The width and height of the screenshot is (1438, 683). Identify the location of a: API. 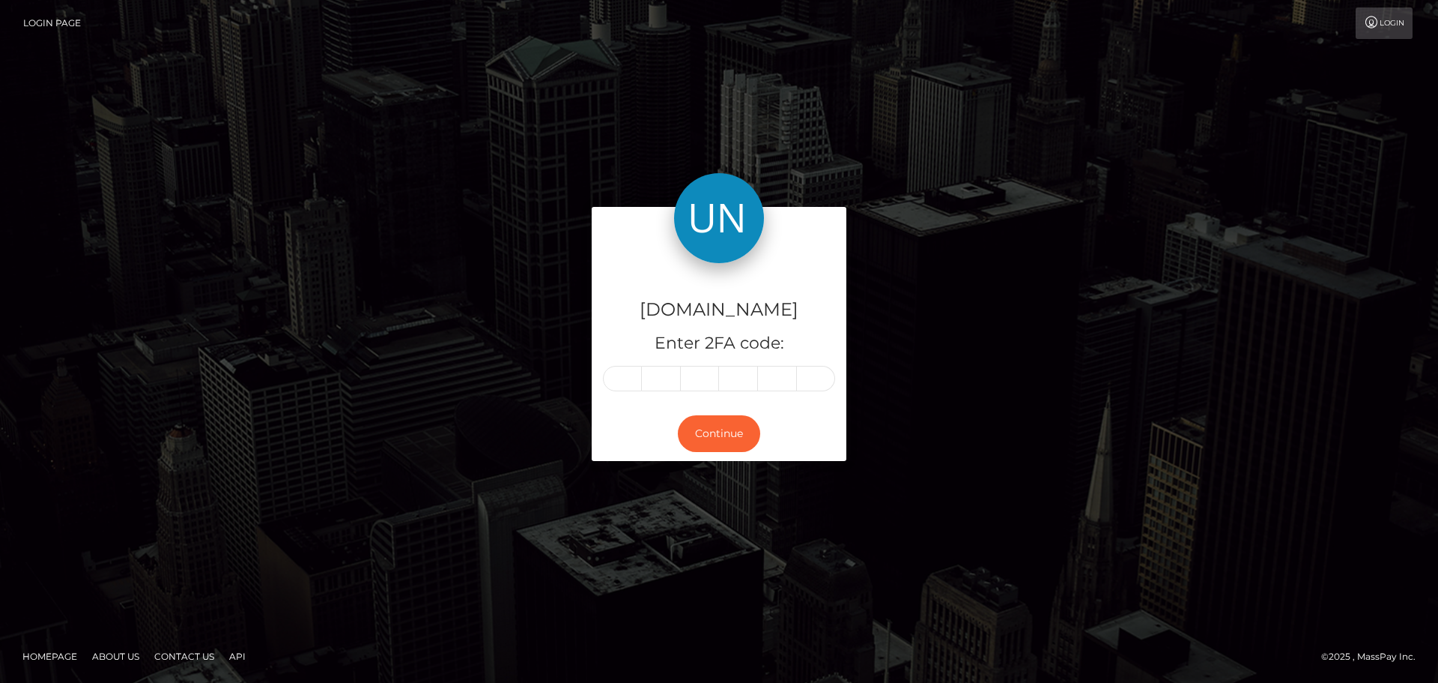
(237, 656).